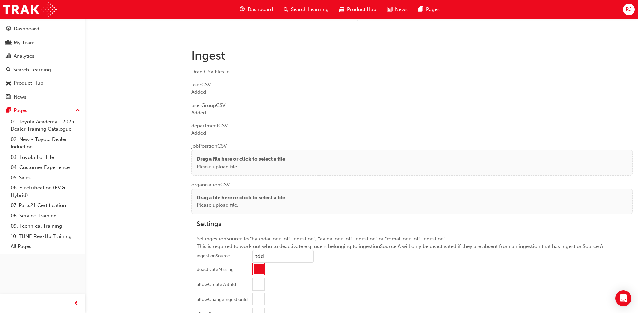 This screenshot has height=313, width=638. I want to click on div: Drag CSV files in, so click(412, 72).